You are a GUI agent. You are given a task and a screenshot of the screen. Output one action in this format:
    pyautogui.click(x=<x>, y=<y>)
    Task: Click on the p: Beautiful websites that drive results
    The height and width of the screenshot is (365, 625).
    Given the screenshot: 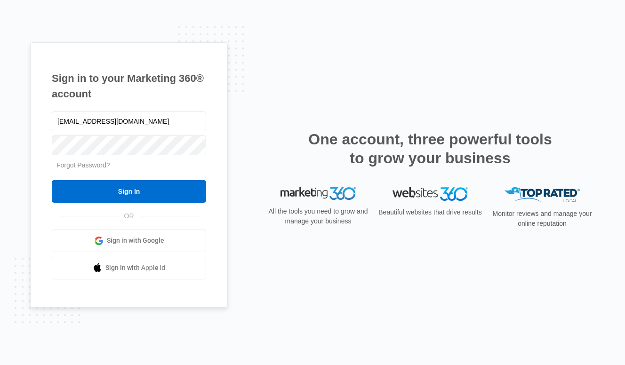 What is the action you would take?
    pyautogui.click(x=430, y=212)
    